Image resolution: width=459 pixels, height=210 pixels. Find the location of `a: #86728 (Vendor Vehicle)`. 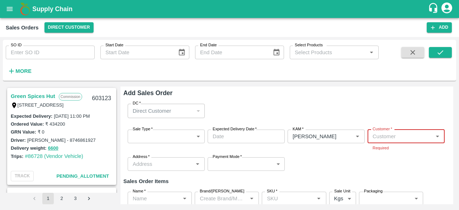

a: #86728 (Vendor Vehicle) is located at coordinates (54, 156).